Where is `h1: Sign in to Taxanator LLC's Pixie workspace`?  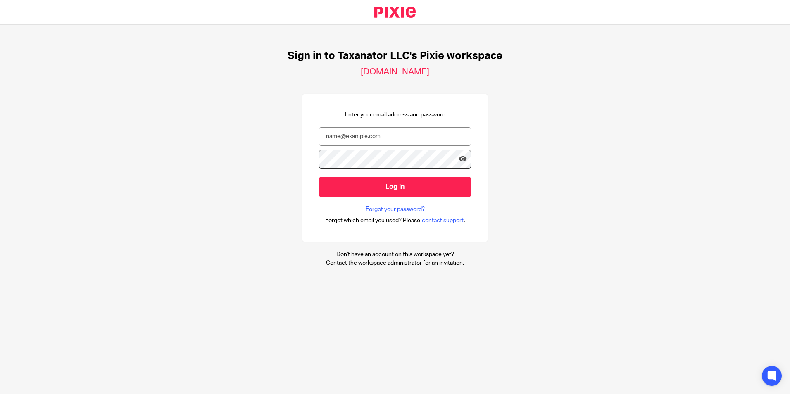
h1: Sign in to Taxanator LLC's Pixie workspace is located at coordinates (395, 56).